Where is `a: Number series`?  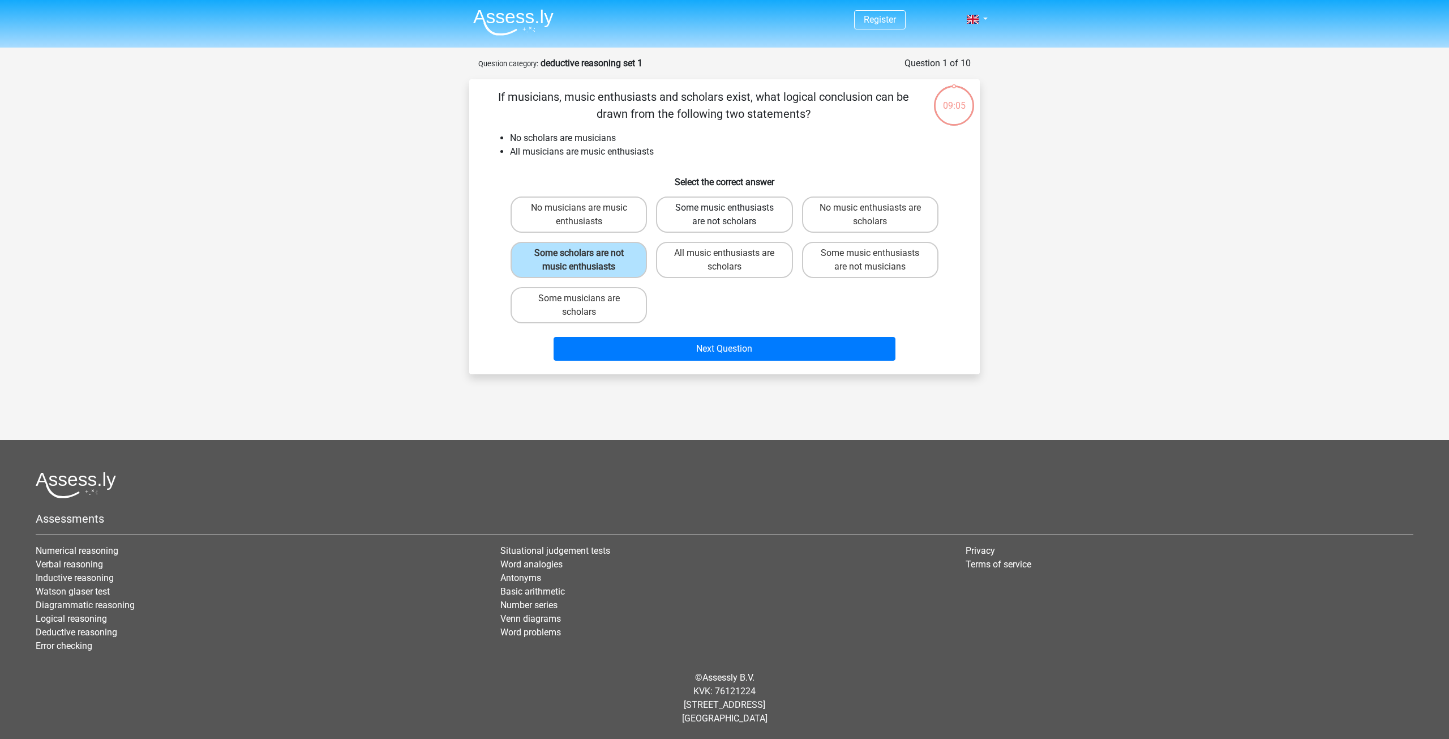 a: Number series is located at coordinates (529, 605).